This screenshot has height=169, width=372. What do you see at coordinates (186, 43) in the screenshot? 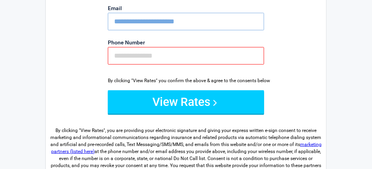
I see `label: Phone Number` at bounding box center [186, 43].